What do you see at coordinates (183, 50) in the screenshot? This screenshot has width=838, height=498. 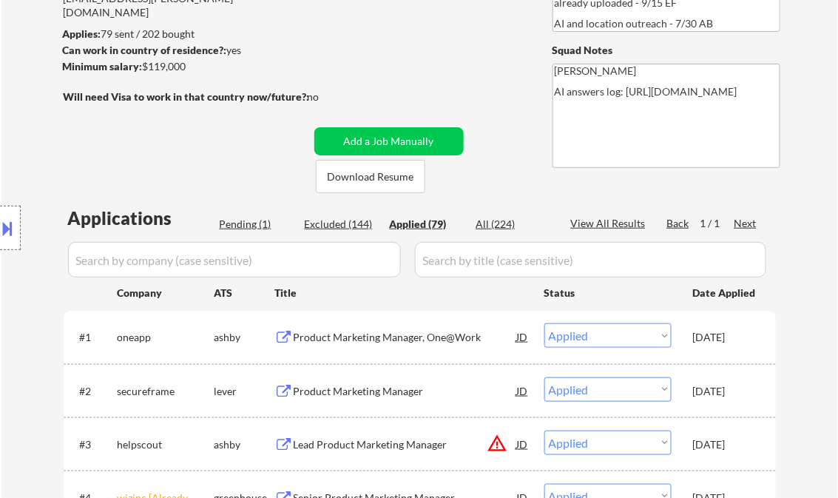 I see `div: yes` at bounding box center [183, 50].